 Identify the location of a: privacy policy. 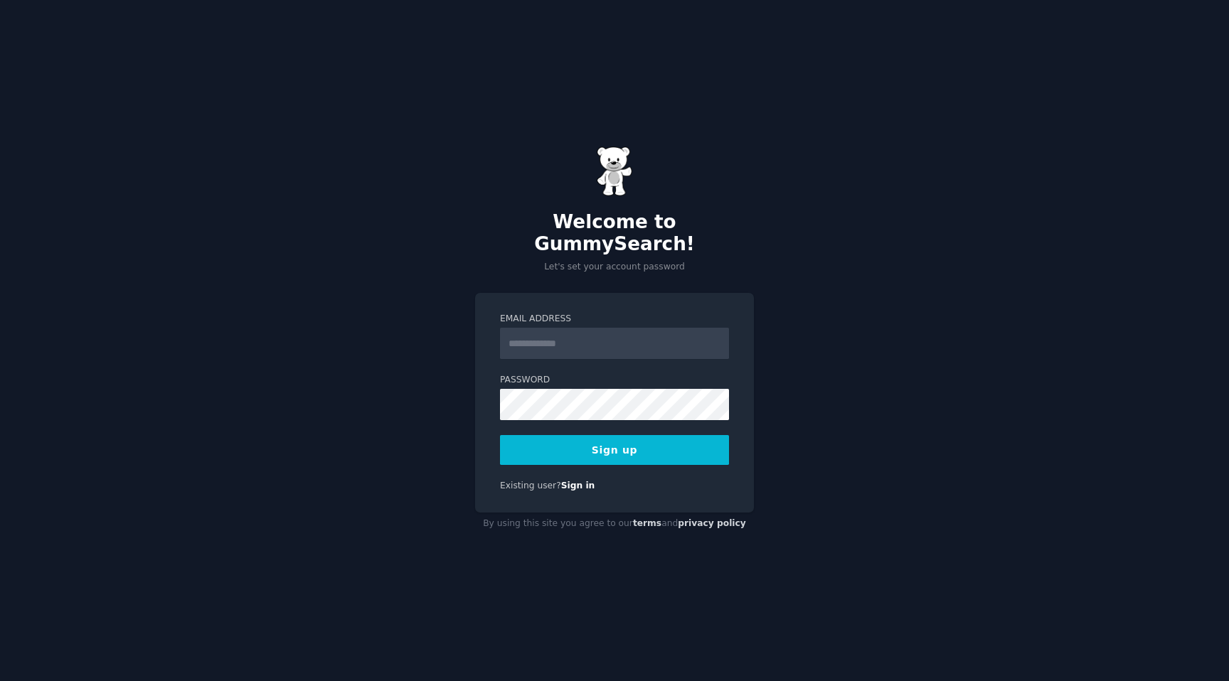
(712, 523).